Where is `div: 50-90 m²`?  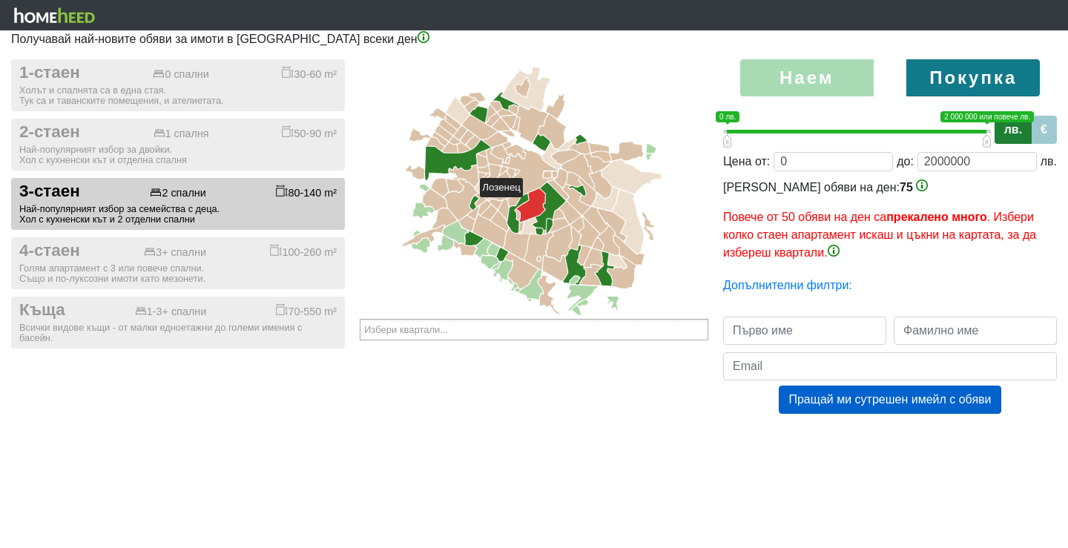 div: 50-90 m² is located at coordinates (309, 133).